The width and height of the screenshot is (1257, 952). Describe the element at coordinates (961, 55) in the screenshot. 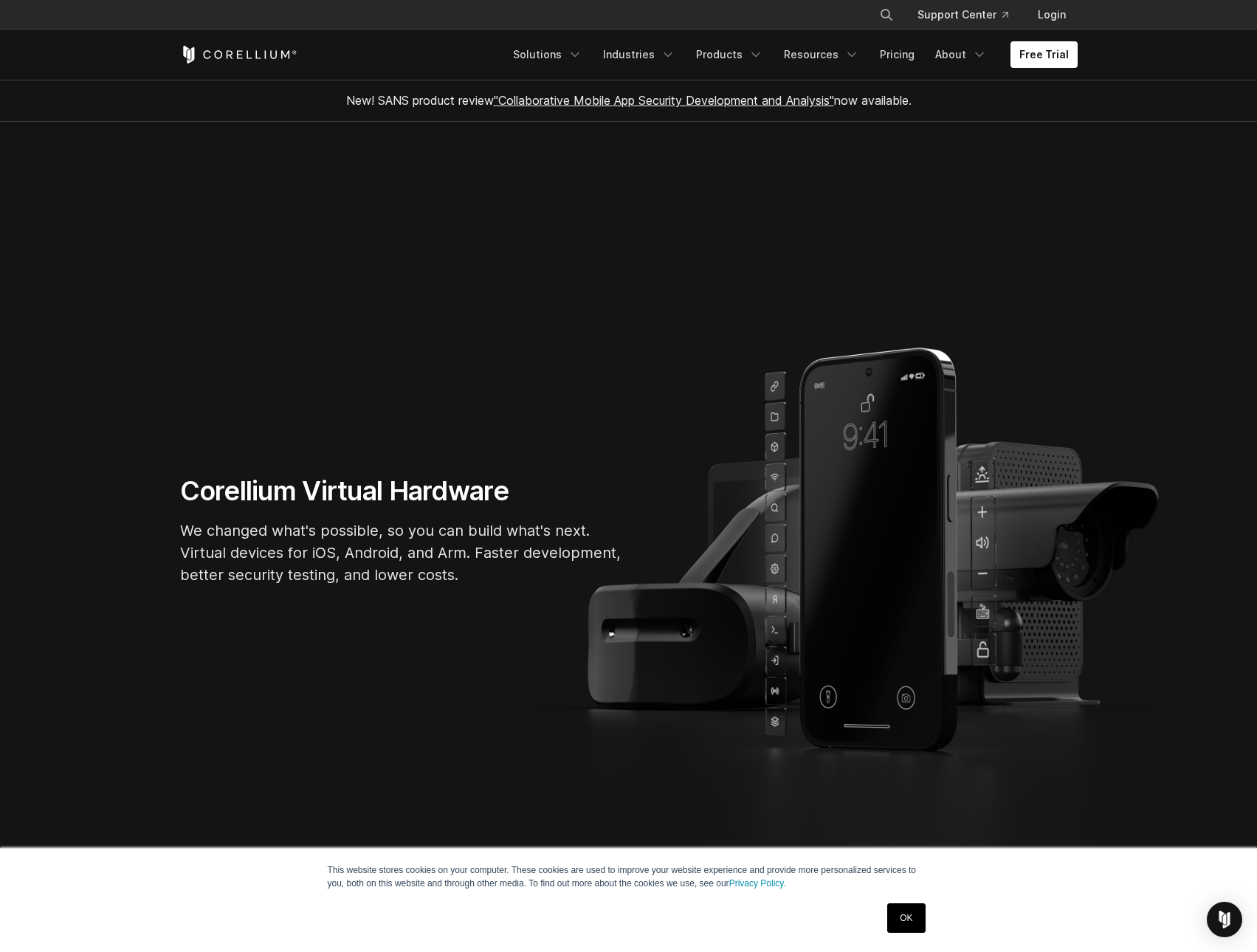

I see `a: About` at that location.